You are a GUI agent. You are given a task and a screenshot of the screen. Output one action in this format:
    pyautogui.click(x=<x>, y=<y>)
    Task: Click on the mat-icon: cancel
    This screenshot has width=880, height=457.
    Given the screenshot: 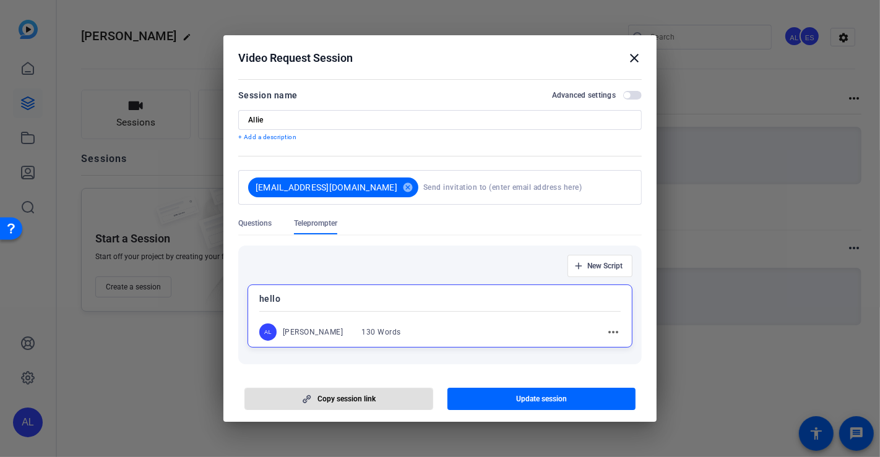 What is the action you would take?
    pyautogui.click(x=408, y=188)
    